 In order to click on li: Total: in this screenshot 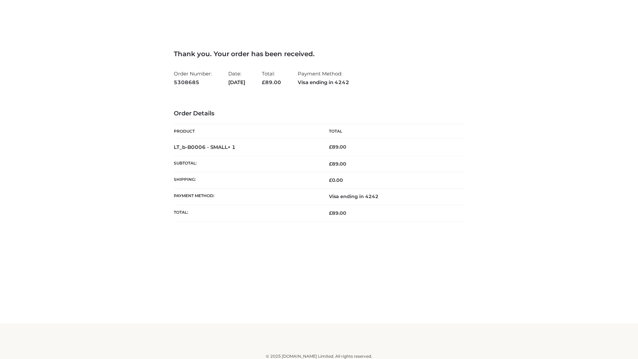, I will do `click(271, 78)`.